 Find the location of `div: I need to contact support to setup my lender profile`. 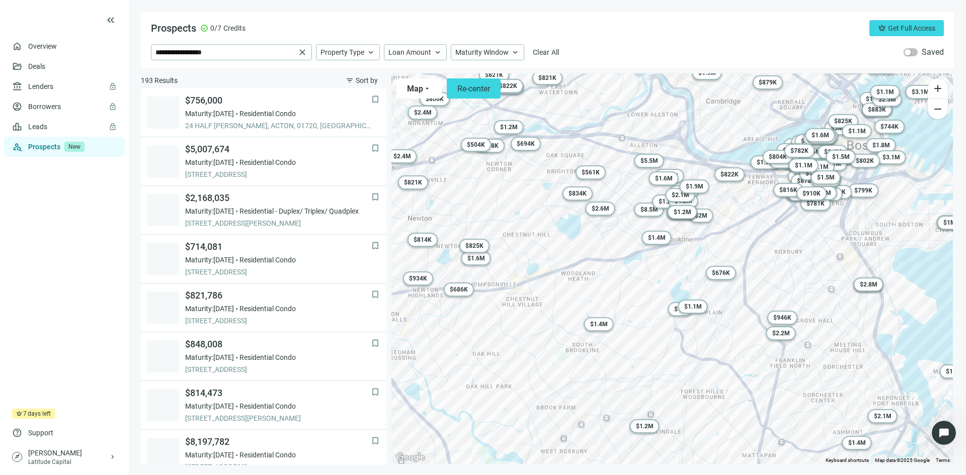

div: I need to contact support to setup my lender profile is located at coordinates (115, 137).